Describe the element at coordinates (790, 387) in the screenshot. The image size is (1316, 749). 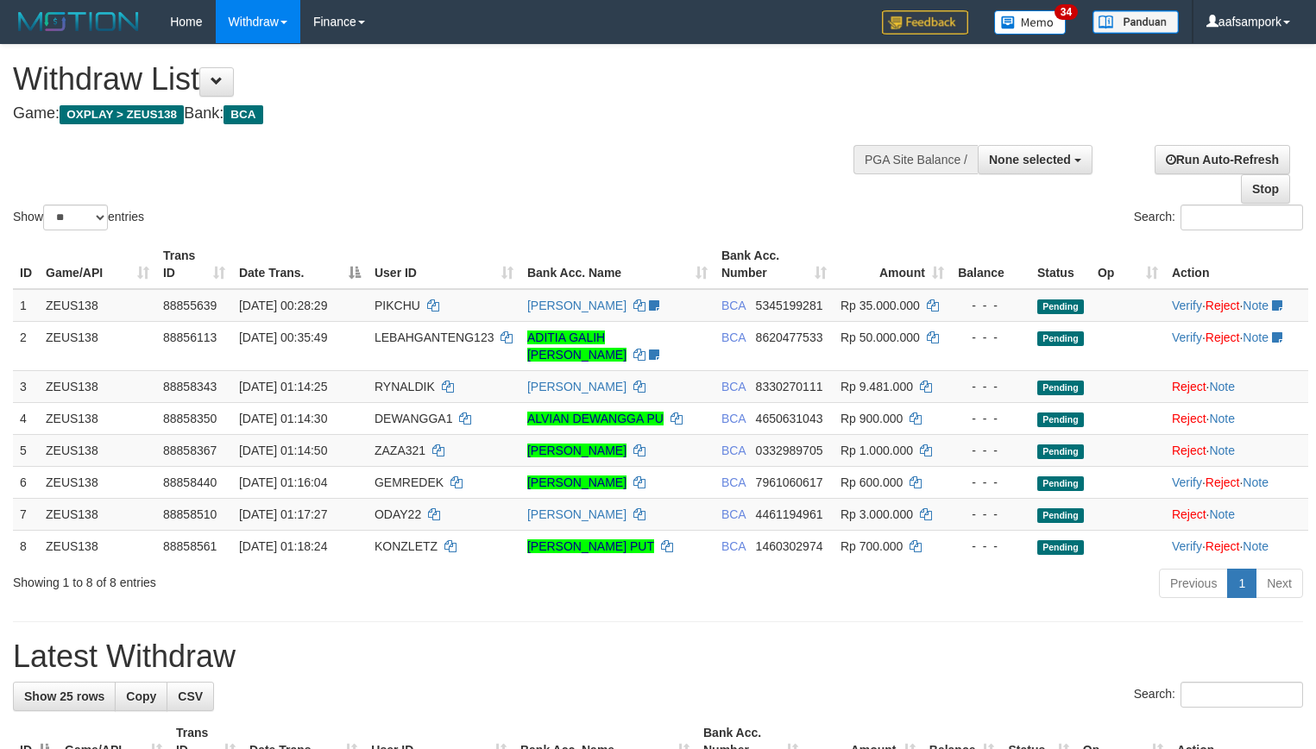
I see `span: Copy 8330270111 to clipboard` at that location.